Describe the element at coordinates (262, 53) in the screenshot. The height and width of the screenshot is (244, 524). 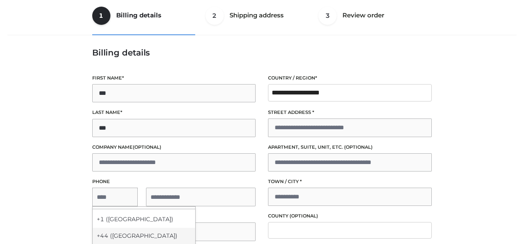
I see `h3: Billing details` at that location.